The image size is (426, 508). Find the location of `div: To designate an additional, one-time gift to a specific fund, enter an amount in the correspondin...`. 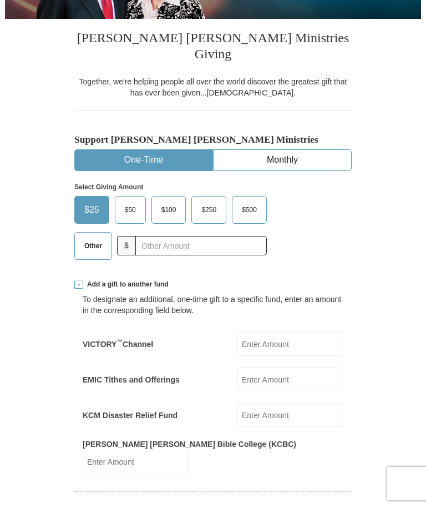

div: To designate an additional, one-time gift to a specific fund, enter an amount in the correspondin... is located at coordinates (213, 305).